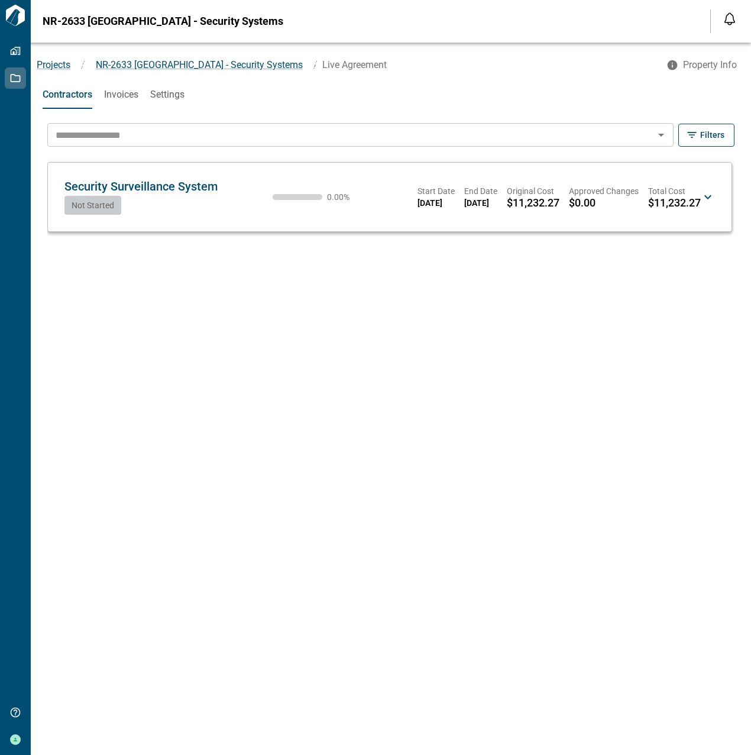 The image size is (751, 755). Describe the element at coordinates (391, 95) in the screenshot. I see `div: base tabs` at that location.